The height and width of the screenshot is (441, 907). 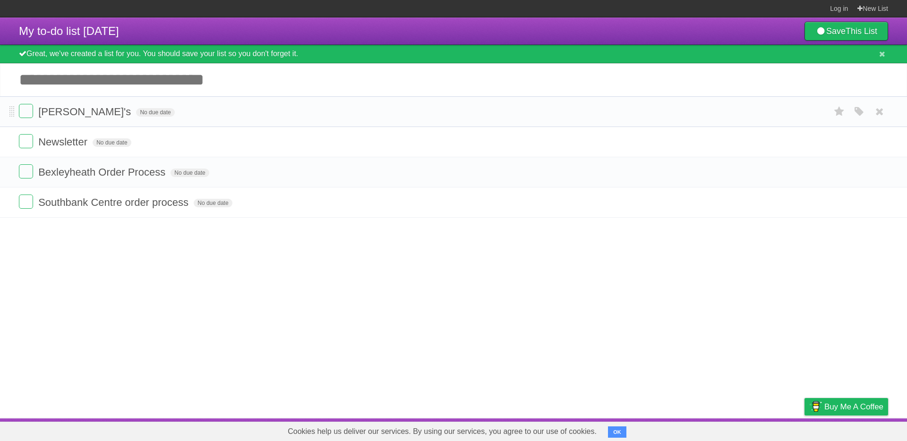 What do you see at coordinates (617, 432) in the screenshot?
I see `button: OK` at bounding box center [617, 432].